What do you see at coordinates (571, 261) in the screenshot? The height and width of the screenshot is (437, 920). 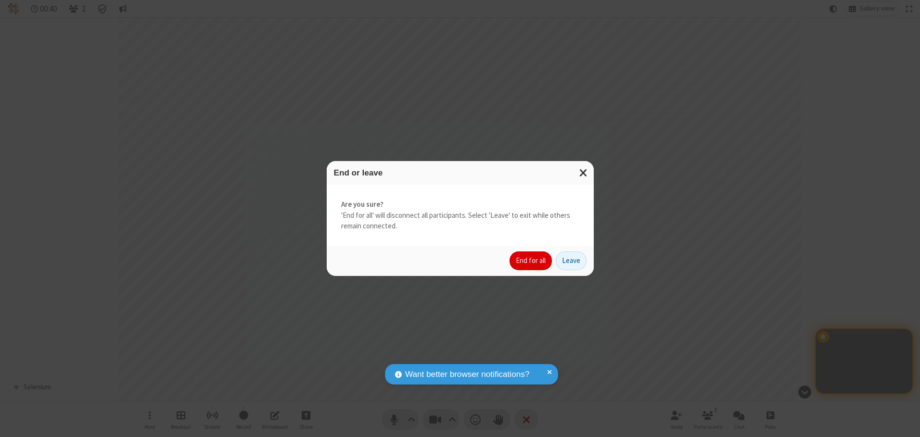 I see `button: Leave` at bounding box center [571, 261].